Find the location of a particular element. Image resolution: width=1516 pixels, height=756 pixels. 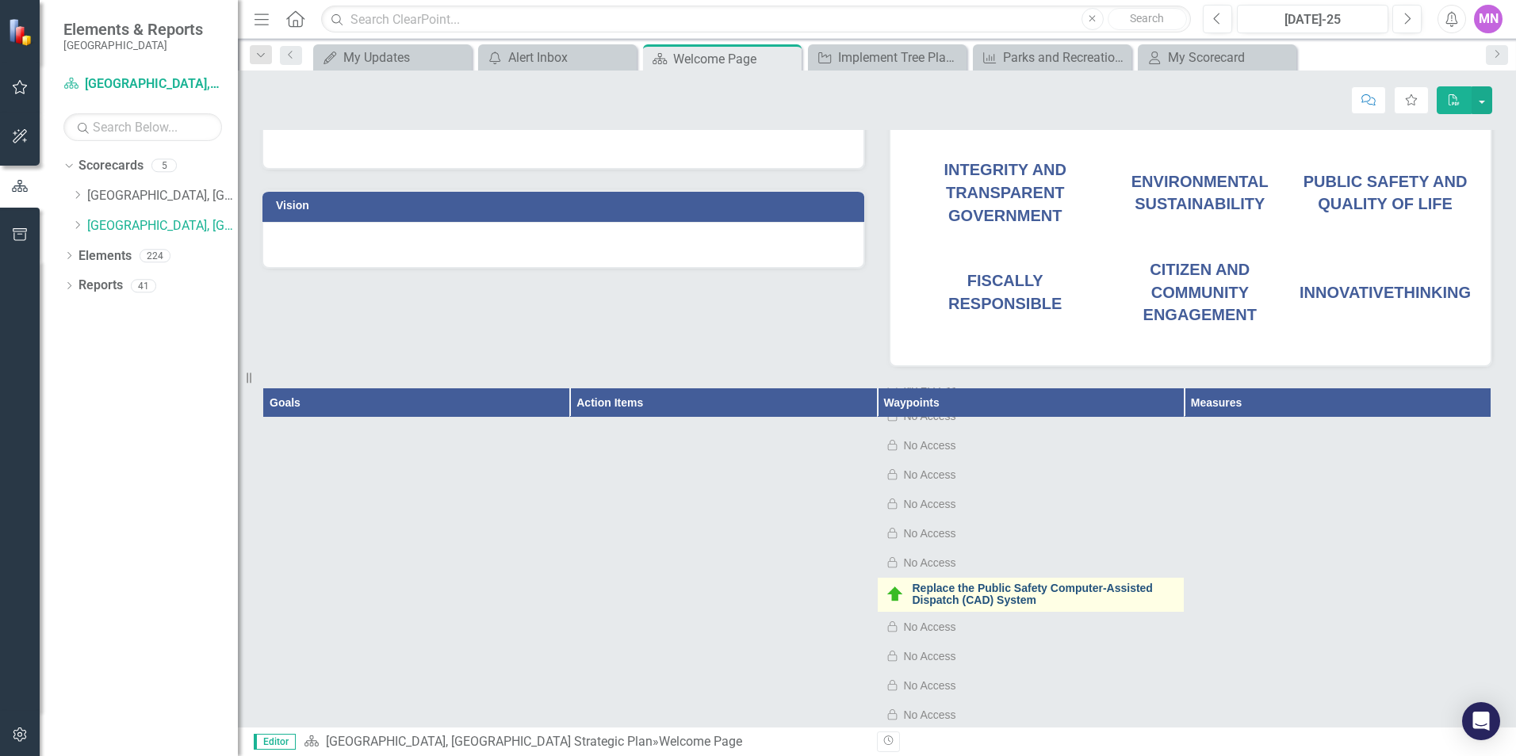

div: My Scorecard is located at coordinates (1230, 57).